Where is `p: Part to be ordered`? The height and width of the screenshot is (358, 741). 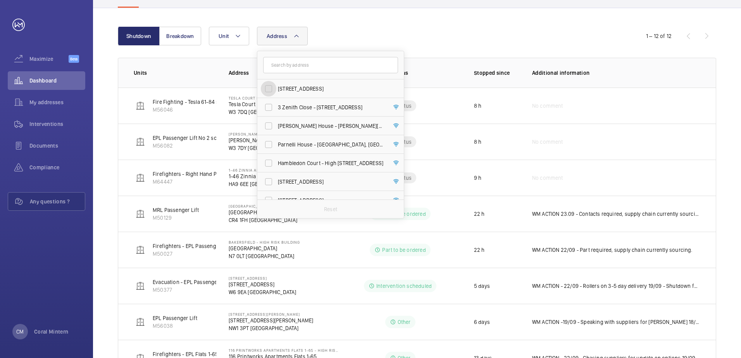 p: Part to be ordered is located at coordinates (404, 250).